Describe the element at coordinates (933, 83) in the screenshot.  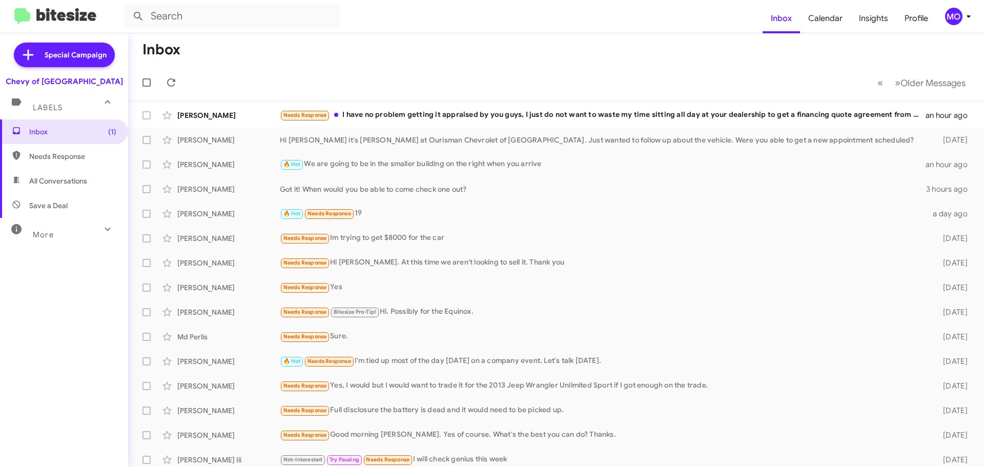
I see `span: Older Messages` at that location.